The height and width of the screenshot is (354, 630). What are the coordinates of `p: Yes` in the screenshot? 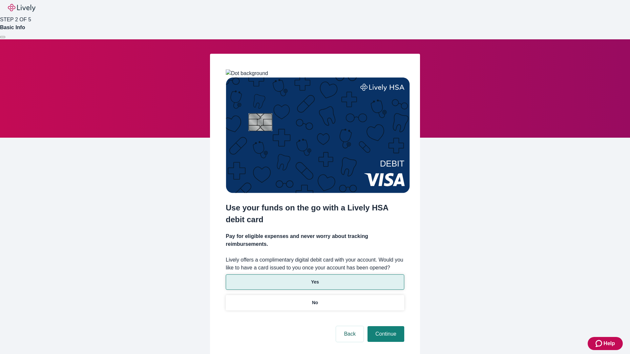 It's located at (315, 282).